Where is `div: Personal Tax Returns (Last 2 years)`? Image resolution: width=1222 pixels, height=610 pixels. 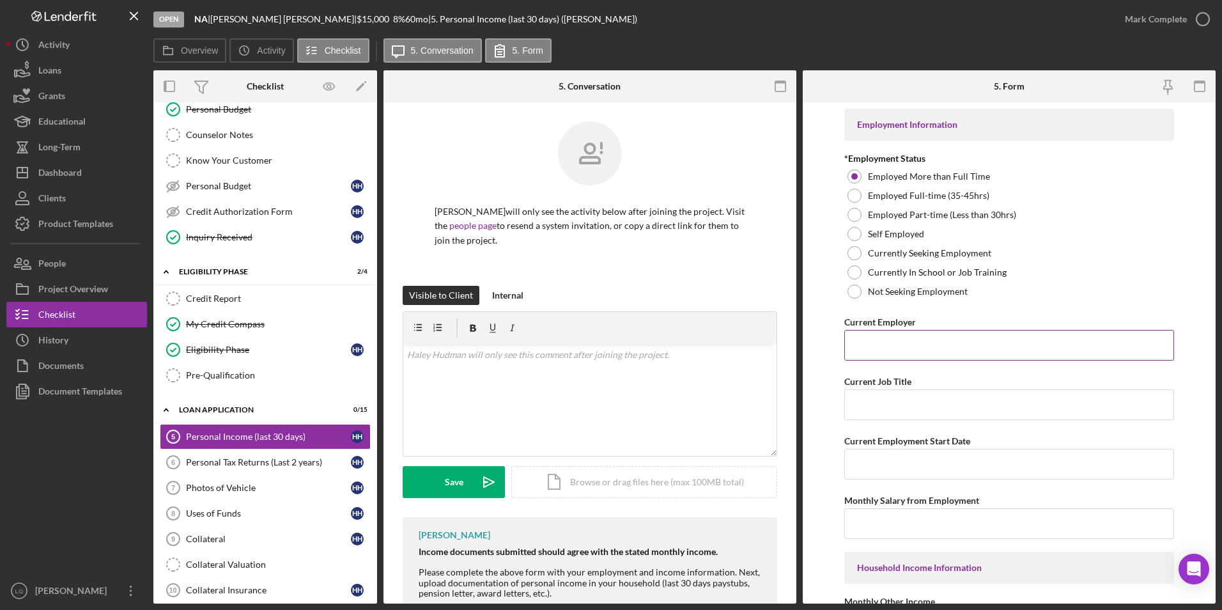
div: Personal Tax Returns (Last 2 years) is located at coordinates (269, 462).